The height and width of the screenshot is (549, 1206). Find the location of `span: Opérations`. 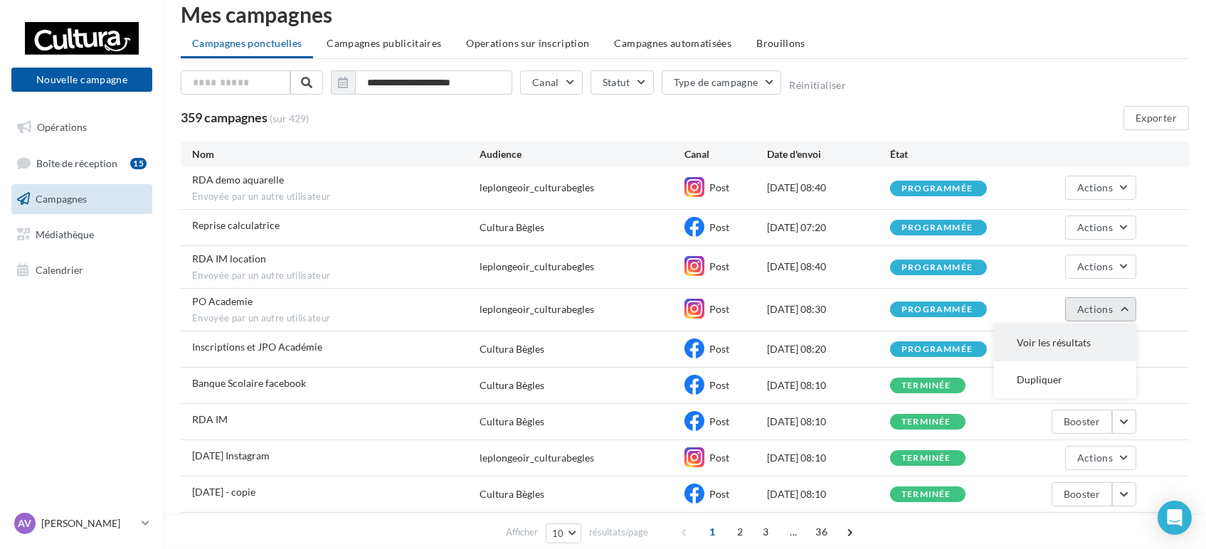

span: Opérations is located at coordinates (62, 127).